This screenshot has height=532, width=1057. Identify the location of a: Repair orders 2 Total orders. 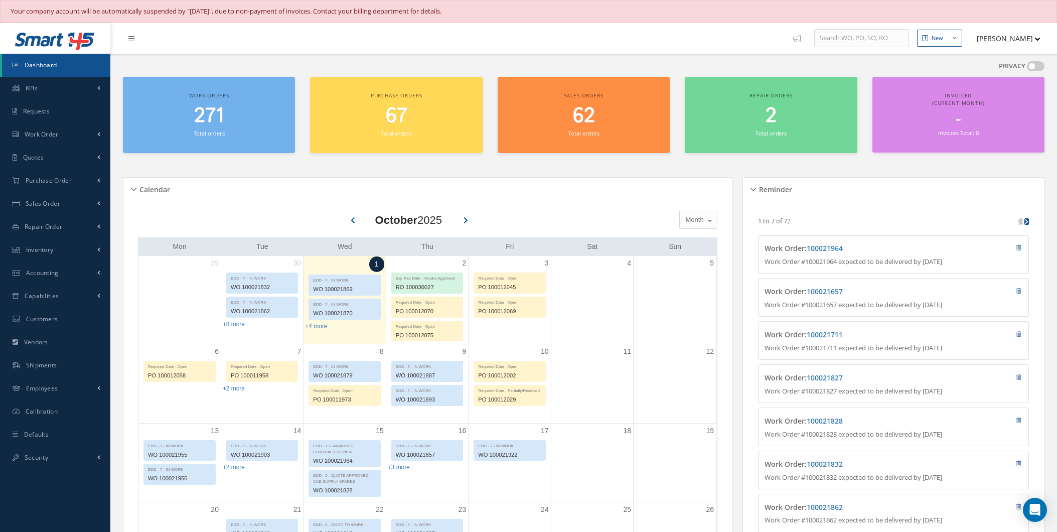
(771, 115).